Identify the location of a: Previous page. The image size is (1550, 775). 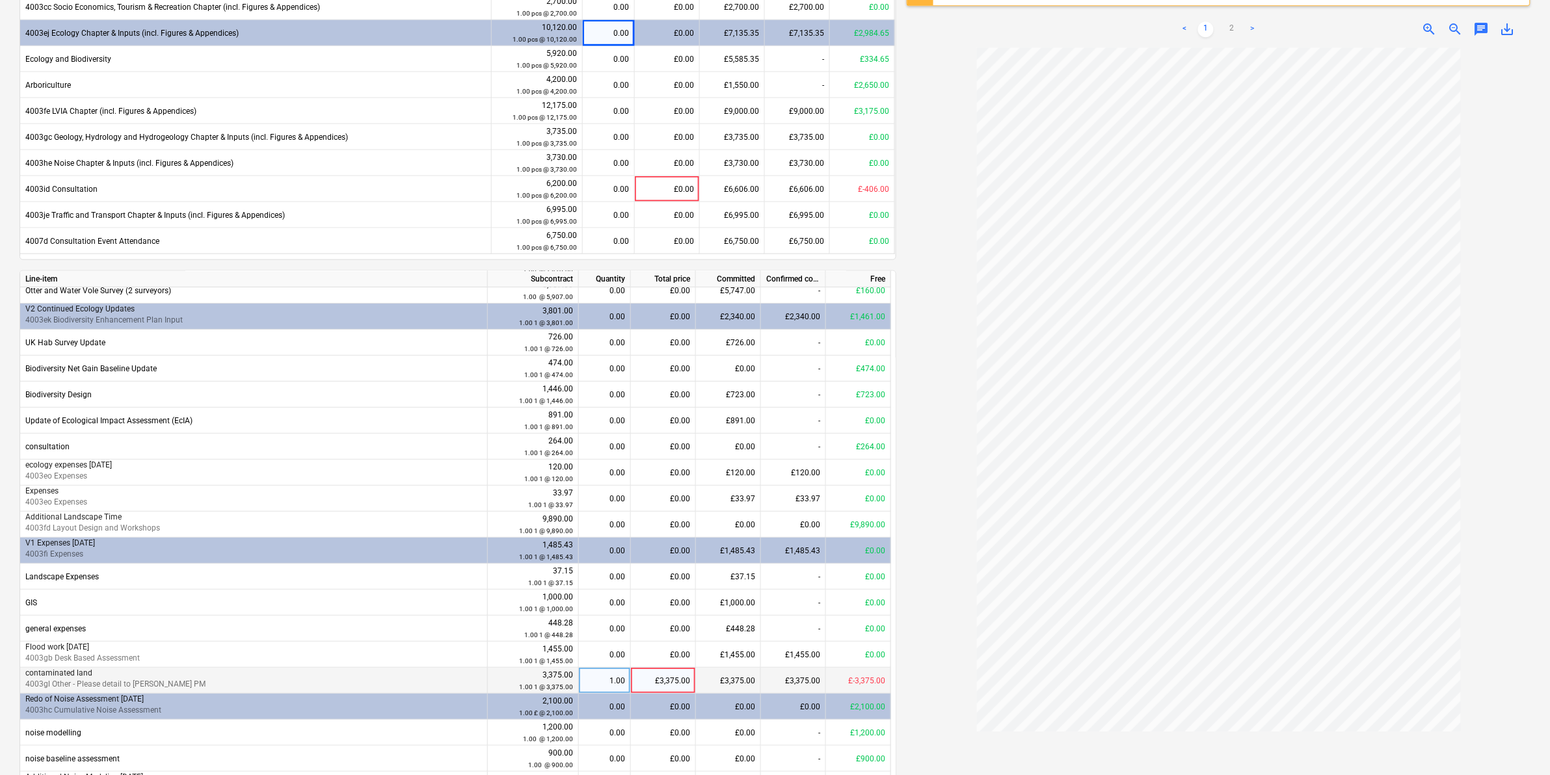
(1185, 30).